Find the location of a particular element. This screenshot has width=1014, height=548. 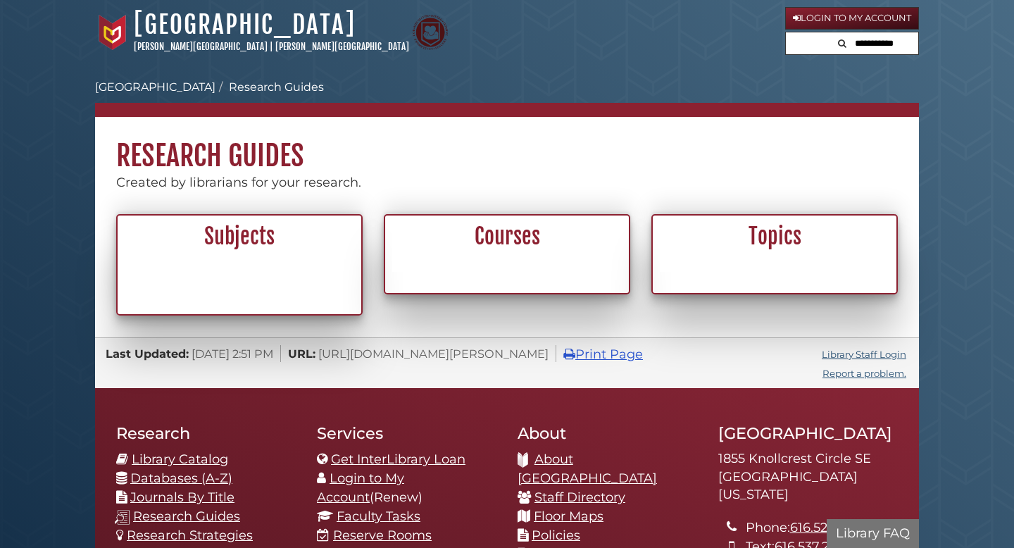

a: Print Page is located at coordinates (602, 354).